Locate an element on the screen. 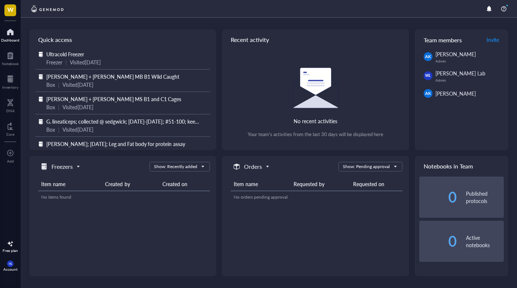 Image resolution: width=517 pixels, height=288 pixels. div: Add is located at coordinates (10, 161).